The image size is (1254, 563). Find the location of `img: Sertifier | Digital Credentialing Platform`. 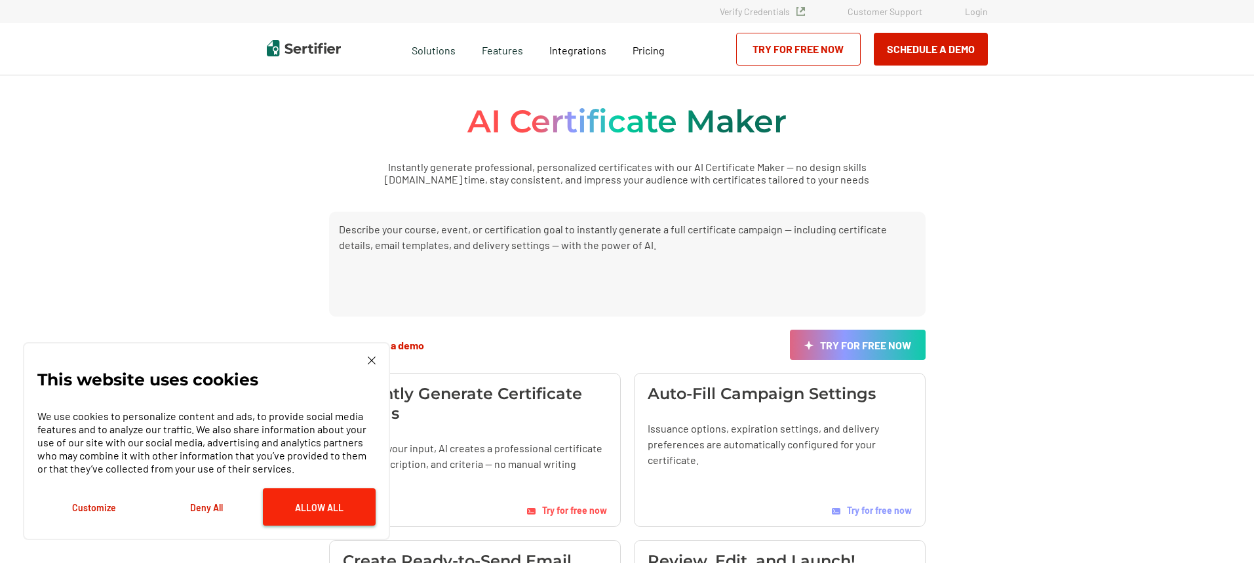

img: Sertifier | Digital Credentialing Platform is located at coordinates (304, 48).